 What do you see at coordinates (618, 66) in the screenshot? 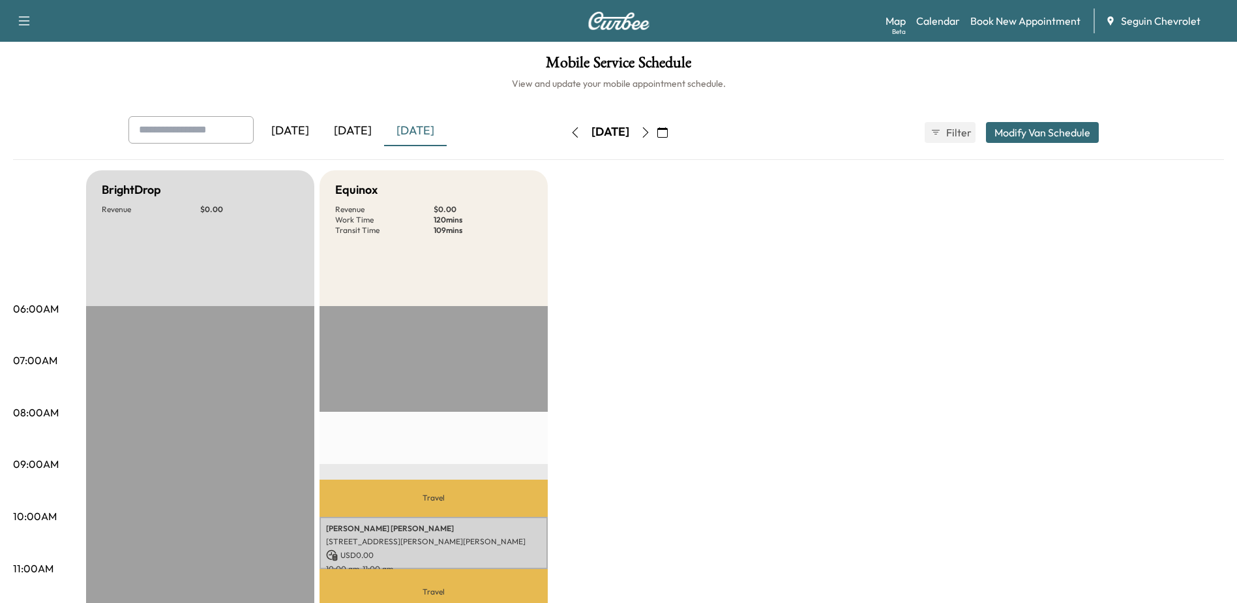
I see `h1: Mobile Service Schedule` at bounding box center [618, 66].